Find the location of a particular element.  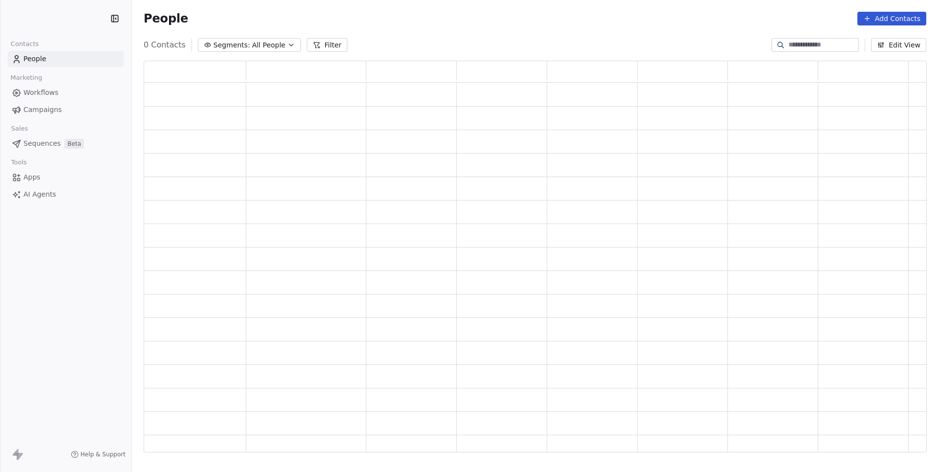

a: People is located at coordinates (65, 59).